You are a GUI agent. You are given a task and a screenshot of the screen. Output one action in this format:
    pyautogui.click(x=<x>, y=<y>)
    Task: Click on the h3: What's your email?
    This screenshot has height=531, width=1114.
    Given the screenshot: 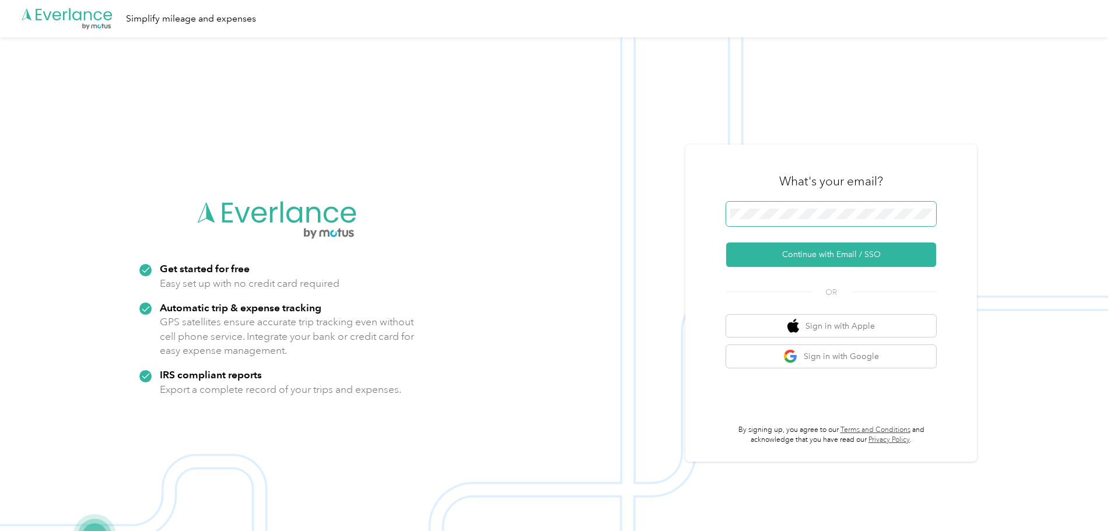 What is the action you would take?
    pyautogui.click(x=831, y=181)
    